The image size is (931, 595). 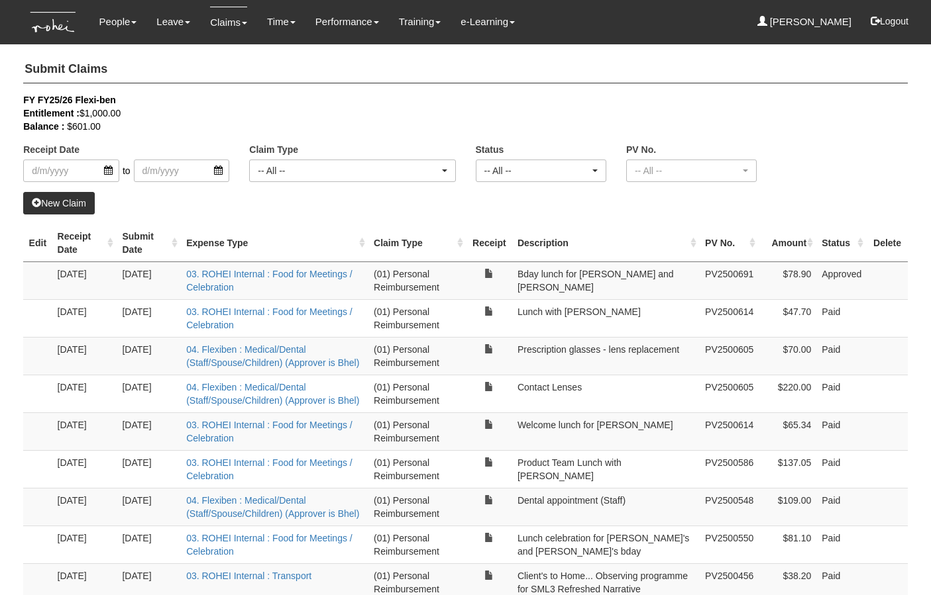 What do you see at coordinates (127, 171) in the screenshot?
I see `span: to` at bounding box center [127, 171].